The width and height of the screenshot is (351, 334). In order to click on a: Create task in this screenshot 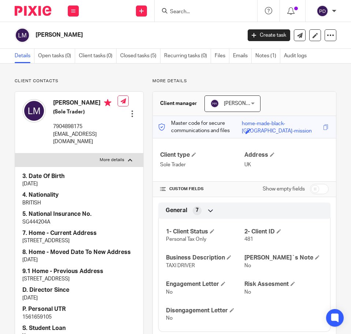, I will do `click(269, 35)`.